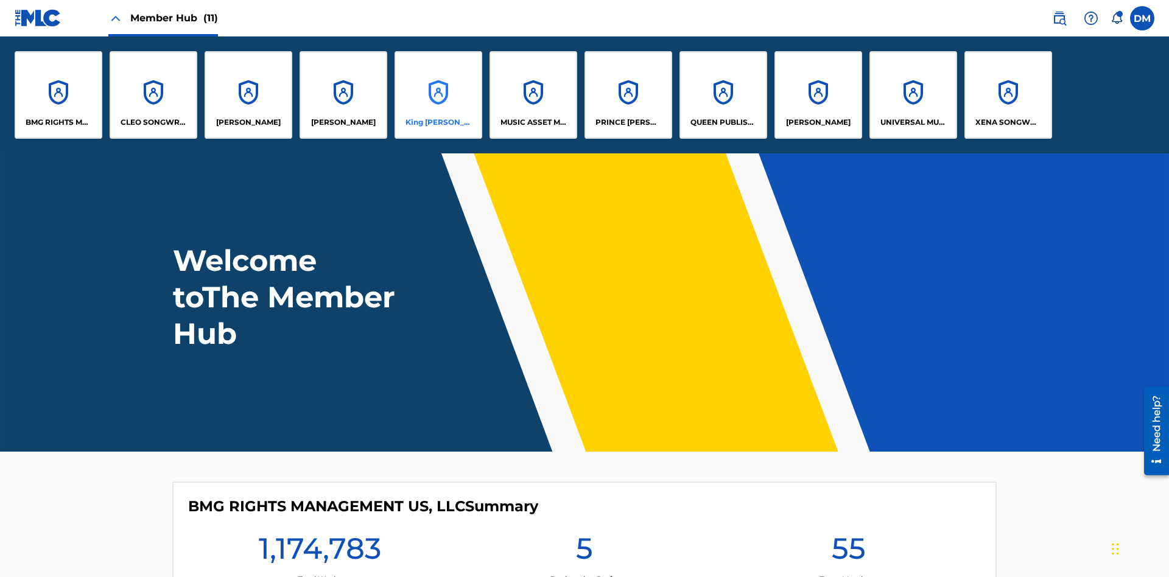 This screenshot has height=577, width=1169. I want to click on img: Close, so click(116, 18).